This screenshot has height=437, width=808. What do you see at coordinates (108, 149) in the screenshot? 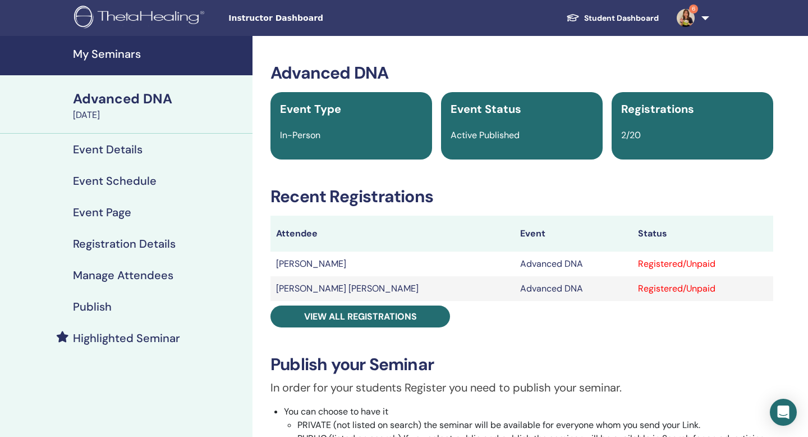
I see `h4: Event Details` at bounding box center [108, 149].